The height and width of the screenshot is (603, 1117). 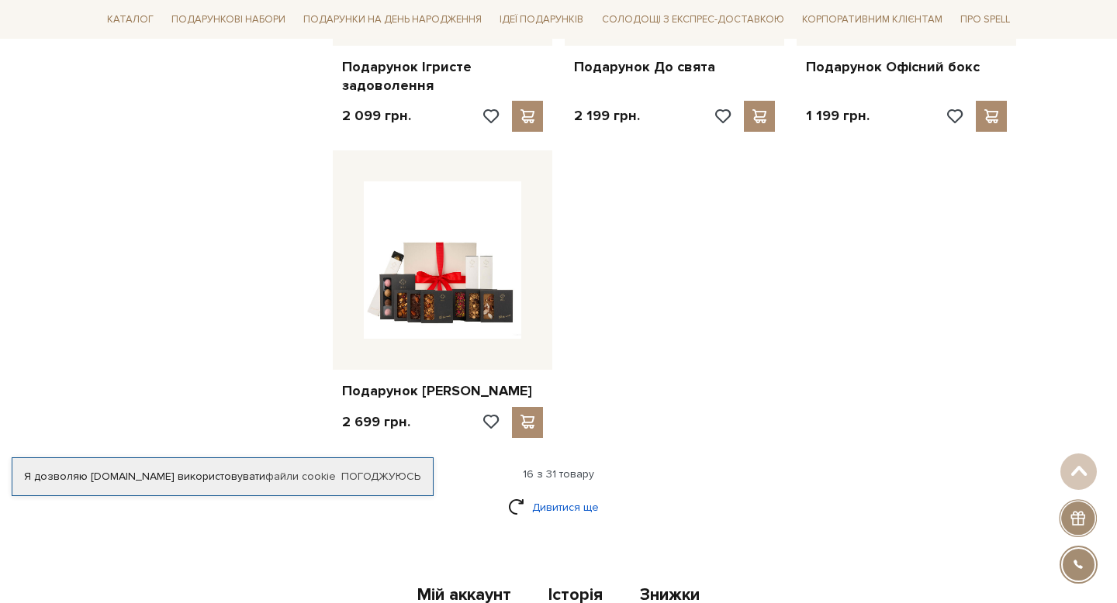 I want to click on a: файли cookie, so click(x=300, y=476).